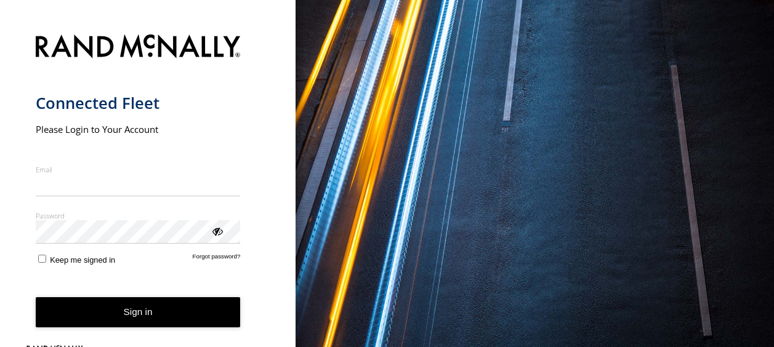  I want to click on button: Sign in, so click(138, 312).